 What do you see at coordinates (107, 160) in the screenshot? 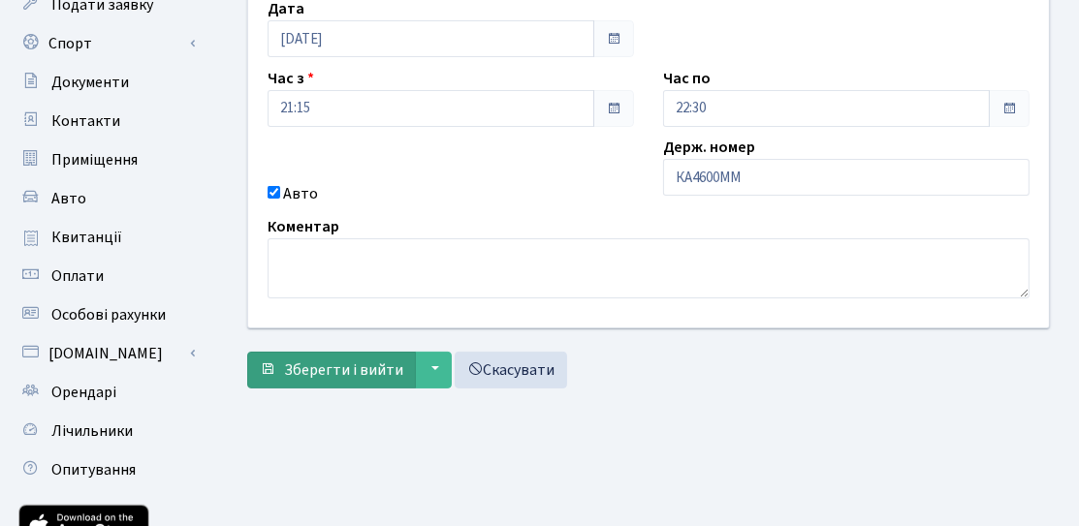
I see `a: Приміщення` at bounding box center [107, 160].